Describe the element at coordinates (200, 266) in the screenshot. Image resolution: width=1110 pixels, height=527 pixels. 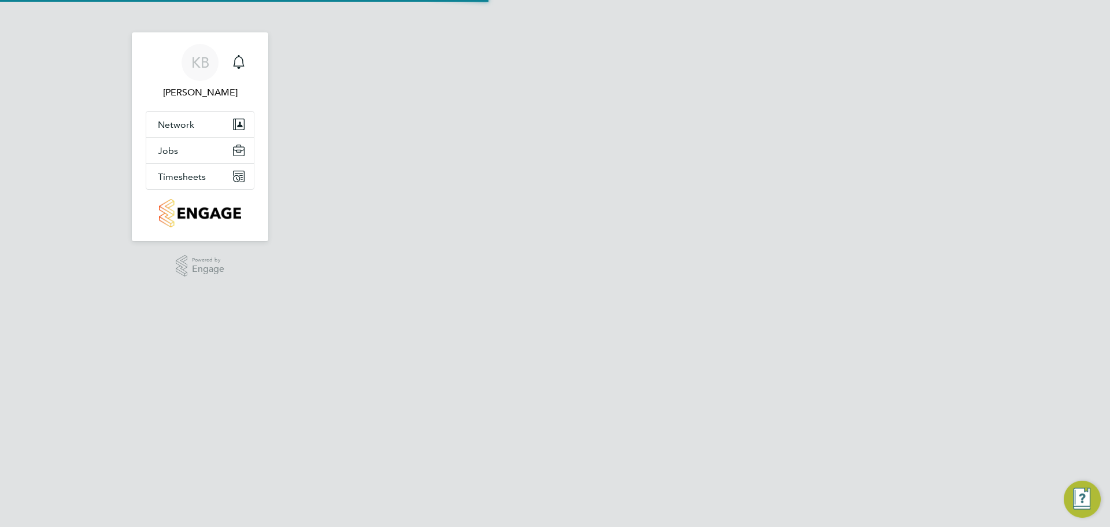
I see `a: Powered byEngage` at that location.